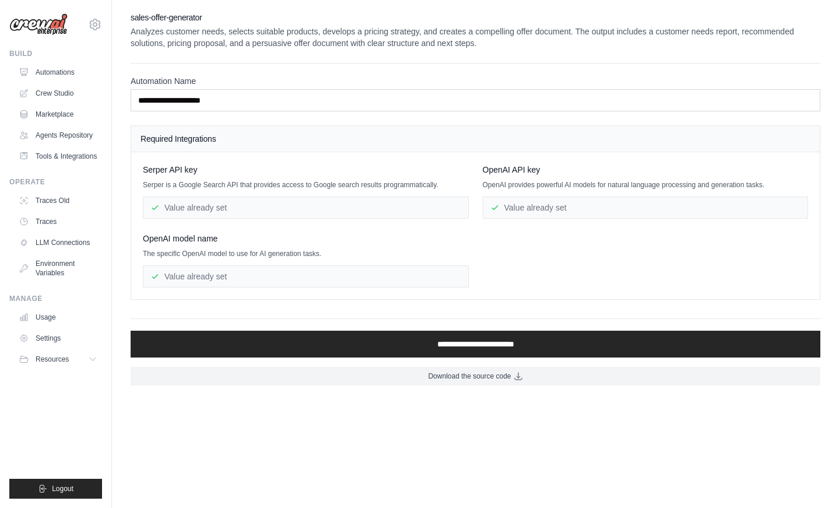 The width and height of the screenshot is (839, 508). What do you see at coordinates (475, 18) in the screenshot?
I see `h2: sales-offer-generator` at bounding box center [475, 18].